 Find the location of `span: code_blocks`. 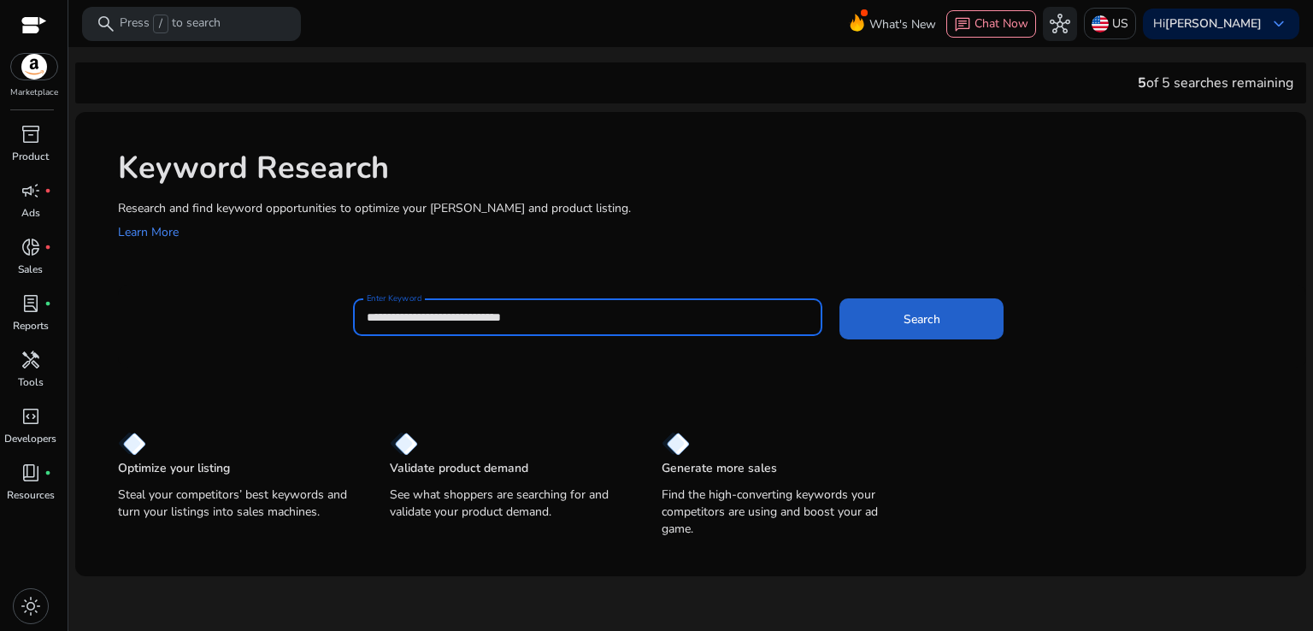

span: code_blocks is located at coordinates (31, 416).